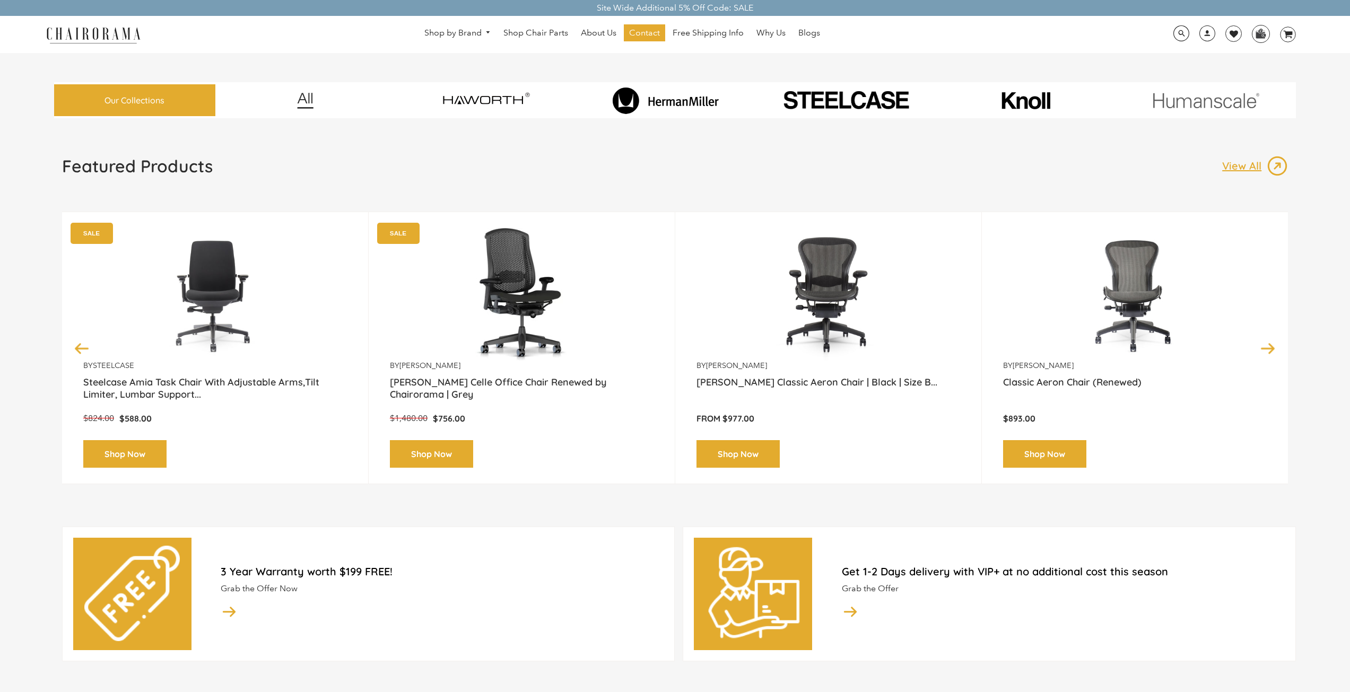 Image resolution: width=1350 pixels, height=692 pixels. I want to click on p: $824.00, so click(101, 418).